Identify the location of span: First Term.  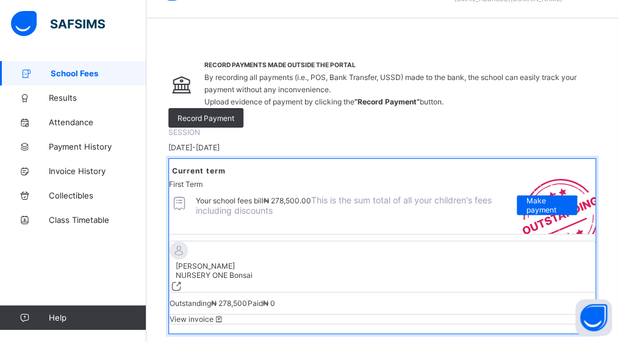
(186, 184).